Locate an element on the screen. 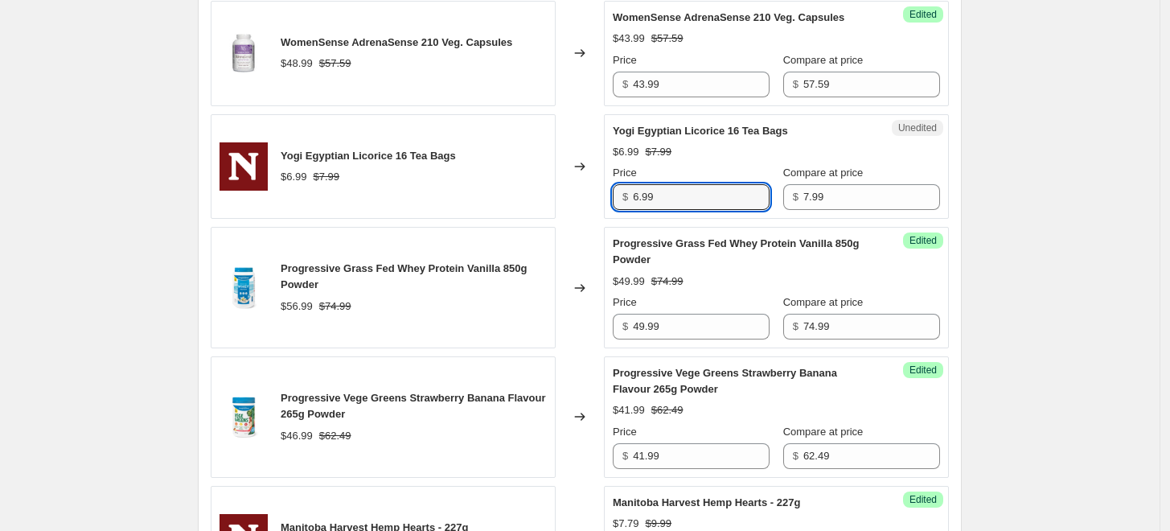 The height and width of the screenshot is (531, 1170). span: Manitoba Harvest Hemp Hearts - 227g is located at coordinates (706, 502).